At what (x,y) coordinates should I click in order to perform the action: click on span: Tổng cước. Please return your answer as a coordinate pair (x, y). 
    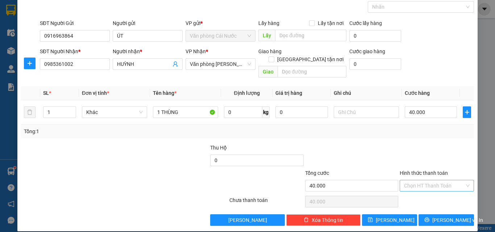
    Looking at the image, I should click on (317, 173).